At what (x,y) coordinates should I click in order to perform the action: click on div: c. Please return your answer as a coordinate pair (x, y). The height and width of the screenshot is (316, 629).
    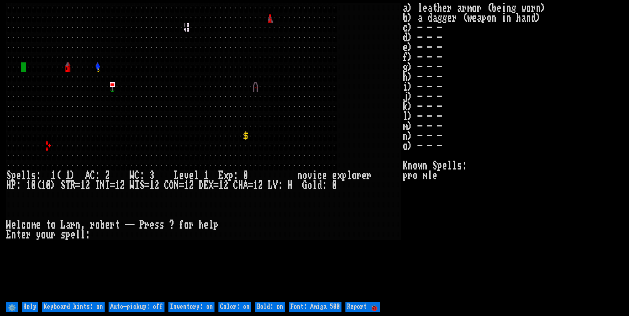
    Looking at the image, I should click on (23, 225).